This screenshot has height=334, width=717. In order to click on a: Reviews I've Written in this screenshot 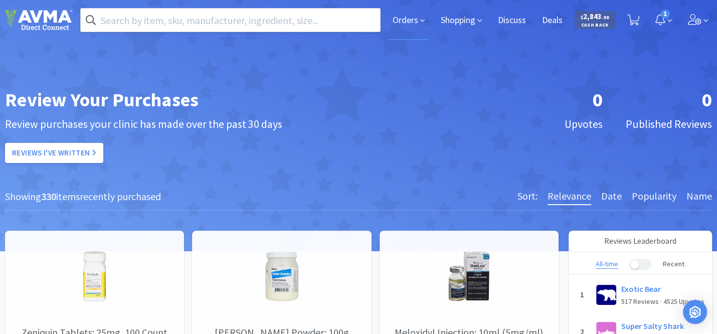, I will do `click(54, 153)`.